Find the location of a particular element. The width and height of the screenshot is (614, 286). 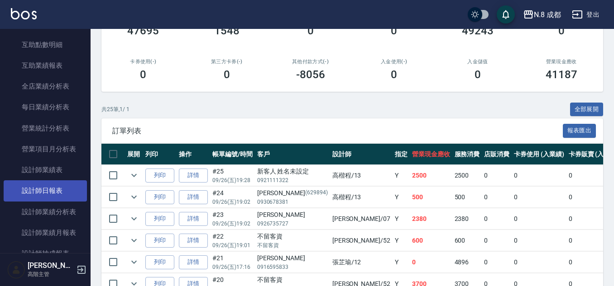

a: 設計師抽成報表 is located at coordinates (45, 254).